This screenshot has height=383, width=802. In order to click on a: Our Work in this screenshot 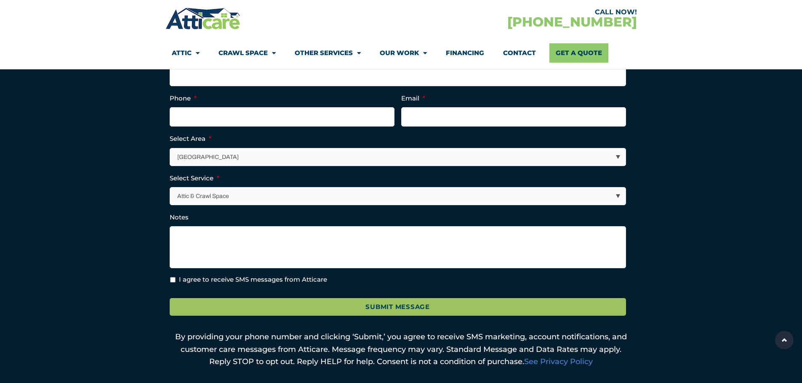, I will do `click(403, 53)`.